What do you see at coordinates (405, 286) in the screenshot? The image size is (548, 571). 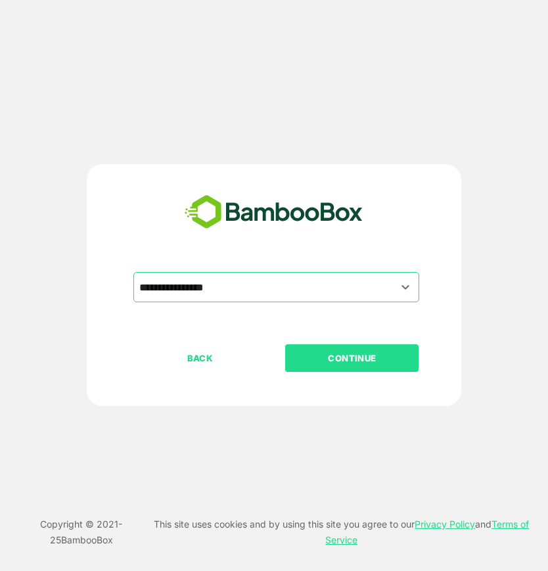 I see `button: Open` at bounding box center [405, 286].